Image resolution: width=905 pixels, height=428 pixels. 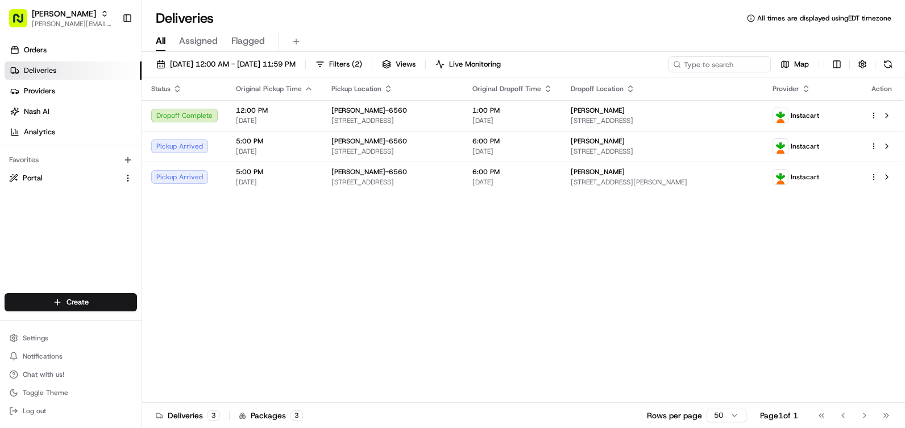 I want to click on a: Nash AI, so click(x=73, y=111).